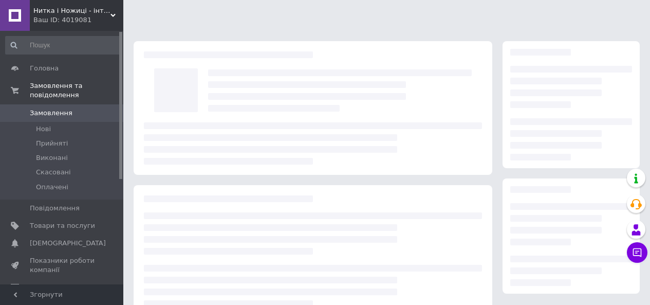 This screenshot has width=650, height=305. Describe the element at coordinates (637, 252) in the screenshot. I see `button: Чат з покупцем` at that location.